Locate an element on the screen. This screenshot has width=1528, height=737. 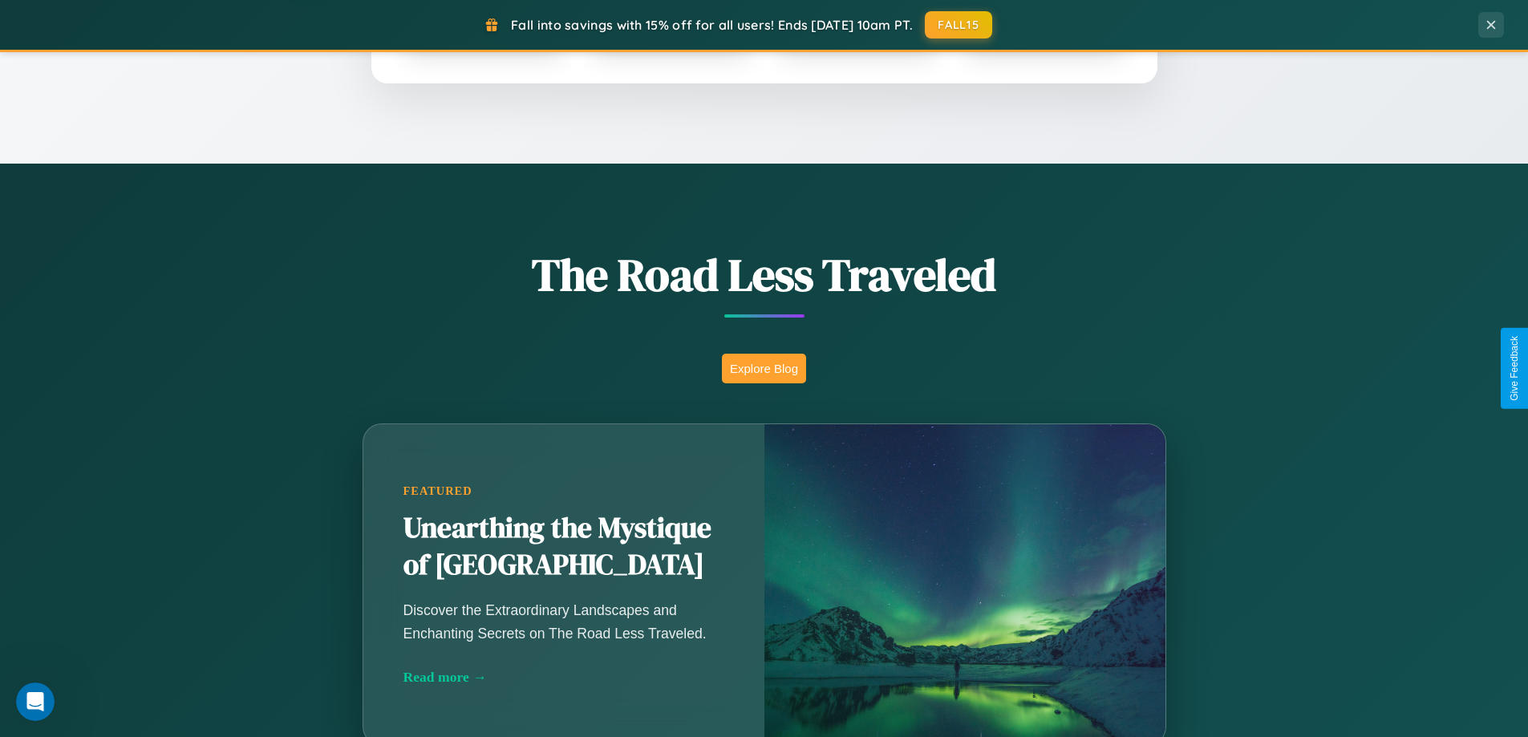
div: Read more → is located at coordinates (564, 677).